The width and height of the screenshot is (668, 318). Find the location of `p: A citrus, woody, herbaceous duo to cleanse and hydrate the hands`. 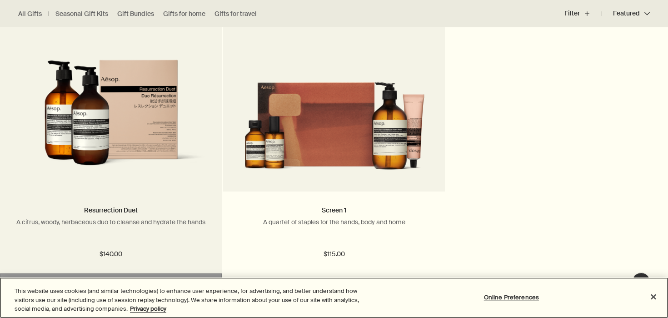

p: A citrus, woody, herbaceous duo to cleanse and hydrate the hands is located at coordinates (111, 222).